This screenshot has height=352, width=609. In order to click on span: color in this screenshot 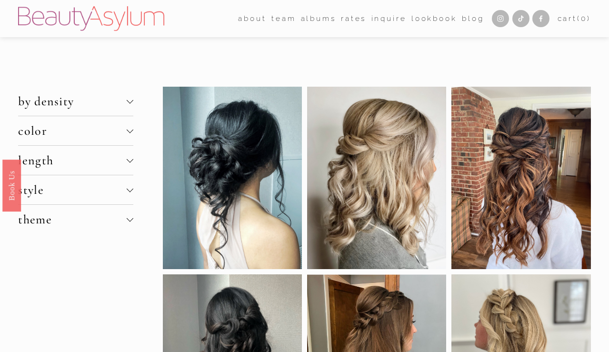, I will do `click(72, 131)`.